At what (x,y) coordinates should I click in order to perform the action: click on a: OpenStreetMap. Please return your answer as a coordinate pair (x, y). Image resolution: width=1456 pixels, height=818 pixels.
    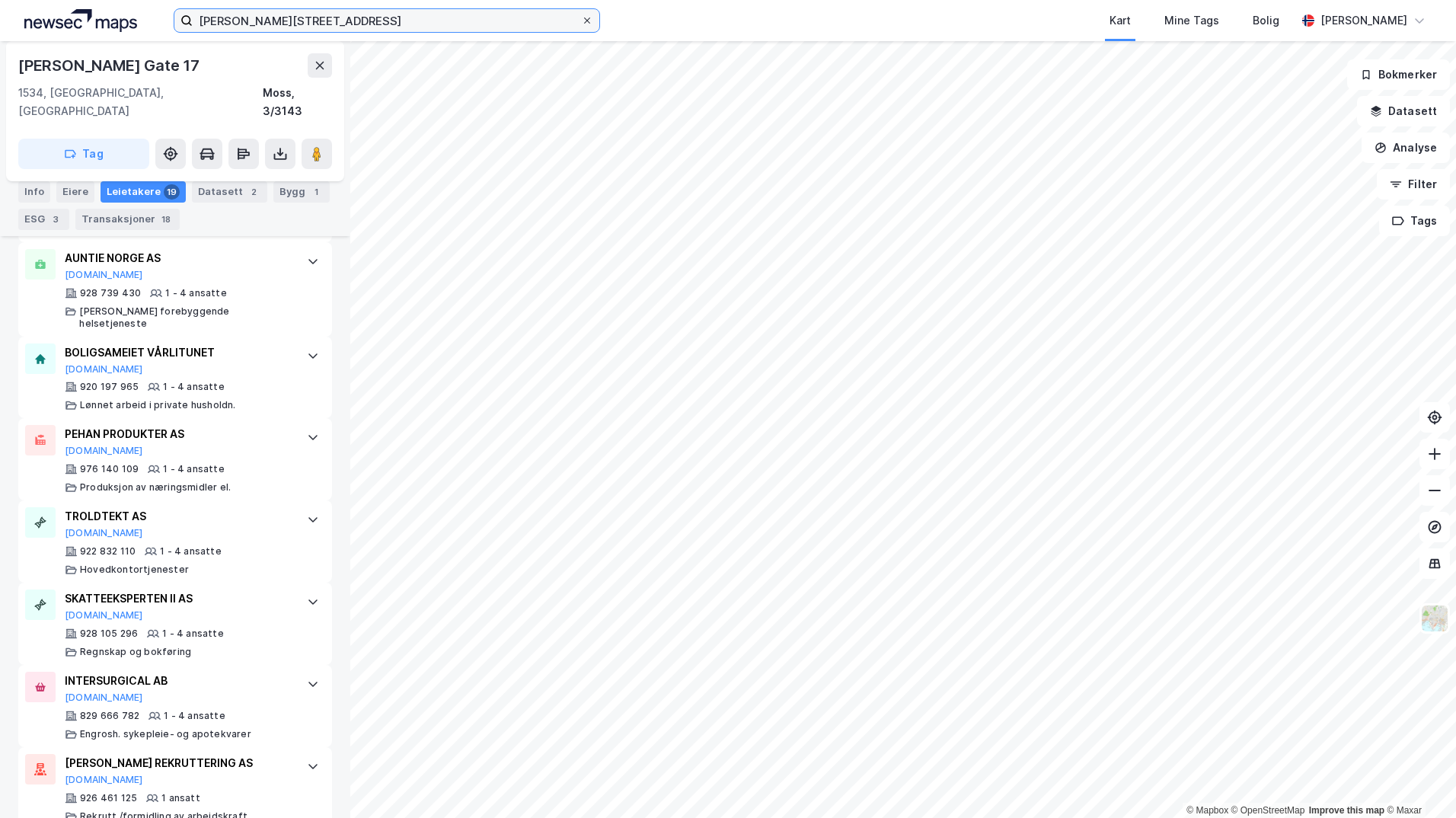
    Looking at the image, I should click on (1268, 810).